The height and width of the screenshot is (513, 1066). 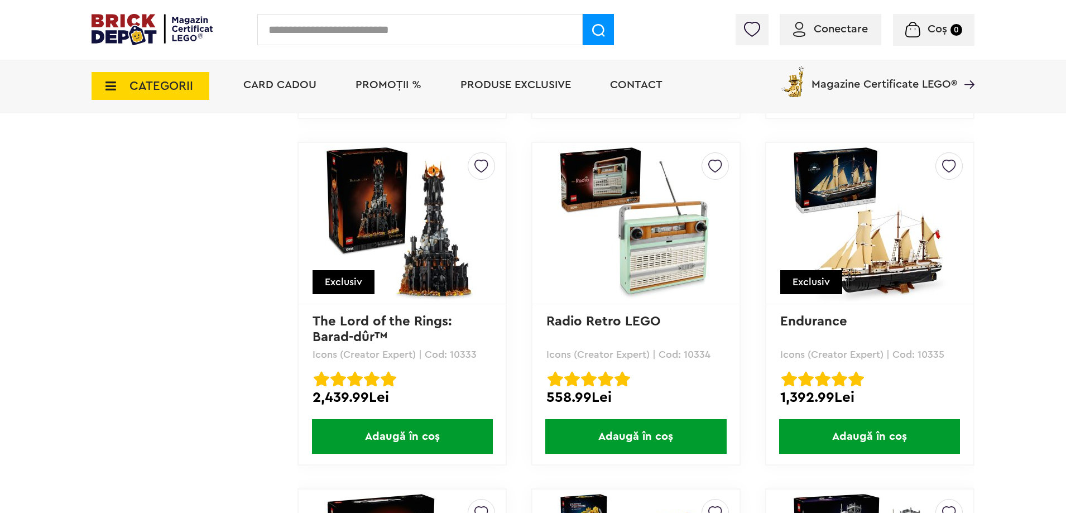 I want to click on span: Magazine Certificate LEGO®, so click(x=884, y=77).